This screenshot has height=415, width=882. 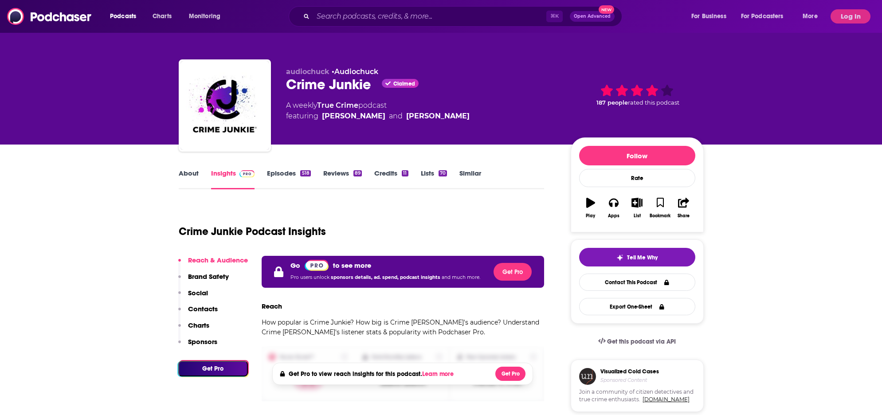 What do you see at coordinates (385, 277) in the screenshot?
I see `p: Pro users unlock and much more.` at bounding box center [385, 277].